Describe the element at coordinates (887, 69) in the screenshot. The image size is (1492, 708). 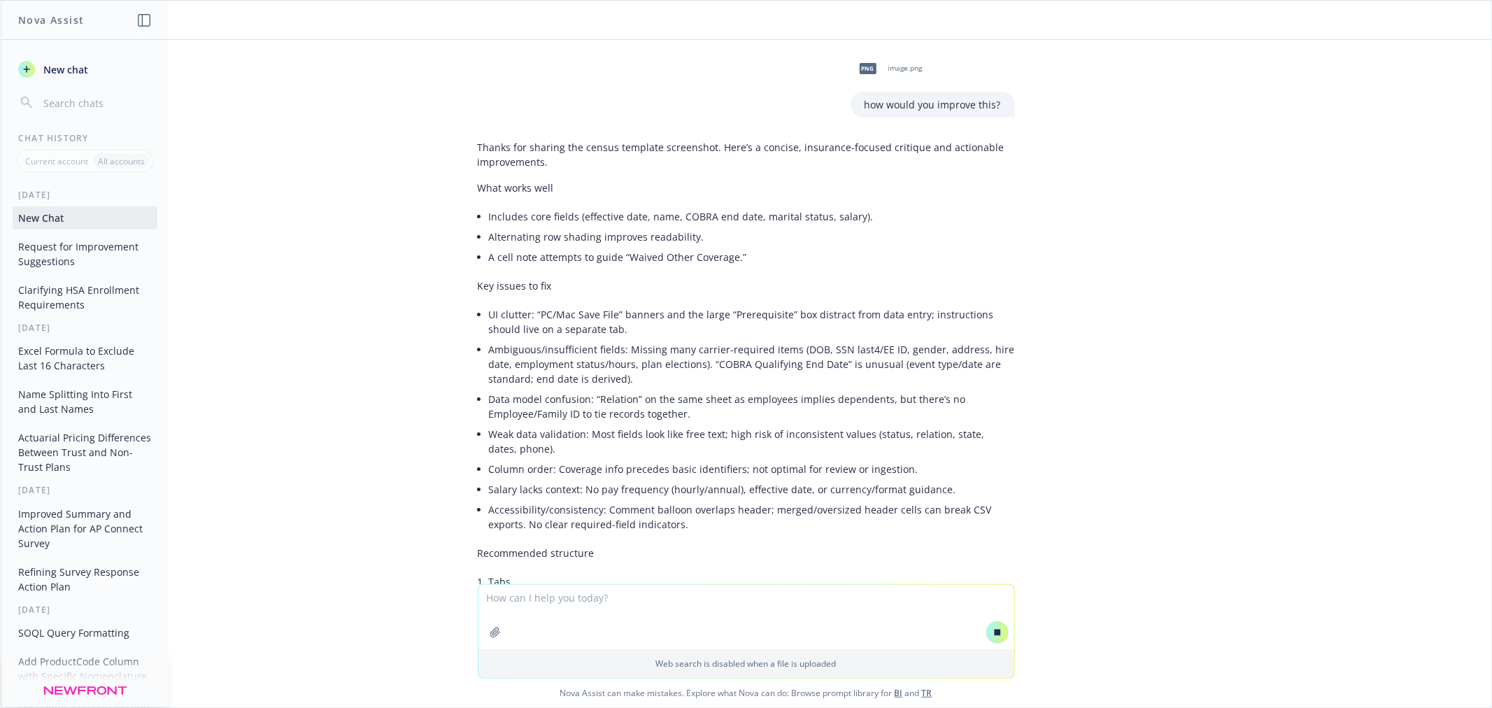
I see `div: pngimage.png` at that location.